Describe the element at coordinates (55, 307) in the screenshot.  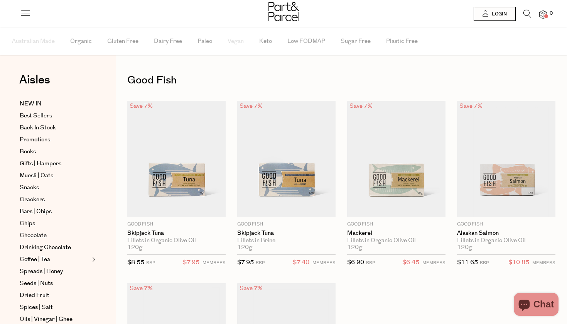
I see `a: Spices | Salt` at that location.